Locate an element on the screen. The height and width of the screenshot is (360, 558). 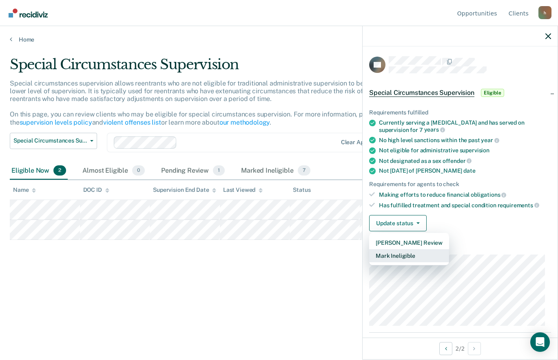
div: Has fulfilled treatment and special condition is located at coordinates (465, 206).